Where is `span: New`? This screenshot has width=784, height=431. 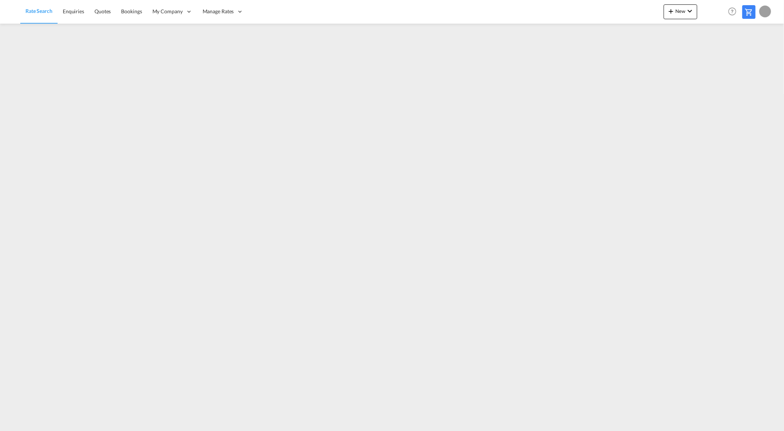 span: New is located at coordinates (680, 11).